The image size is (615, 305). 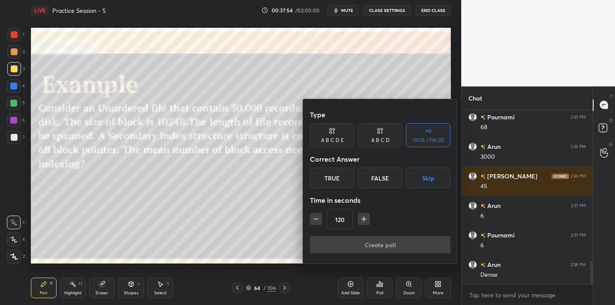 I want to click on button: Skip, so click(x=428, y=178).